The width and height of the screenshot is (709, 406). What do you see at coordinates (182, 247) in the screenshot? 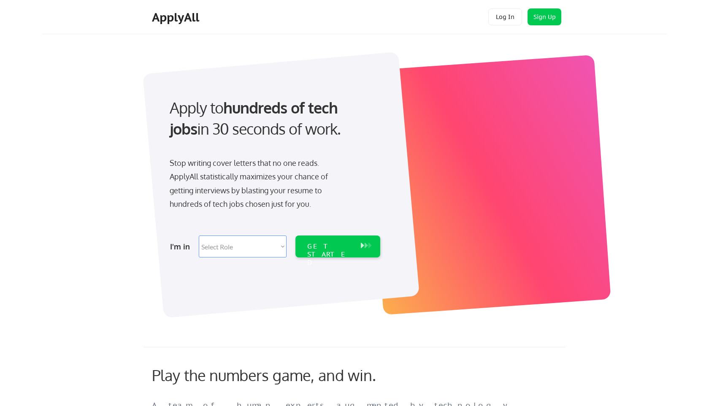
I see `div: I'm in` at bounding box center [182, 247].